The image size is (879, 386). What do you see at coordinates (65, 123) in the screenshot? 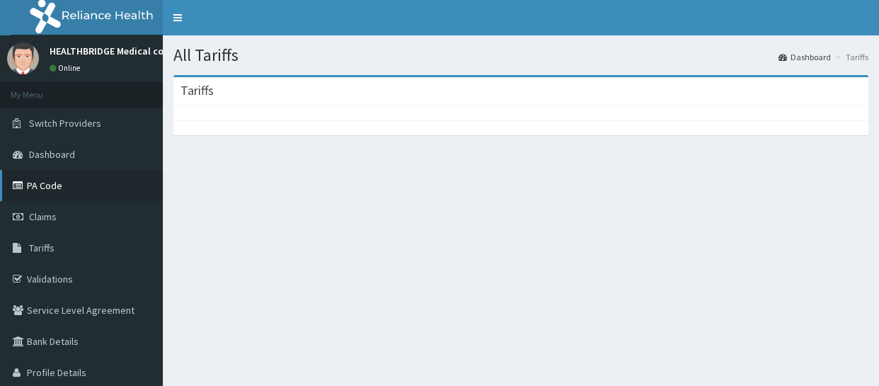
I see `span: Switch Providers` at bounding box center [65, 123].